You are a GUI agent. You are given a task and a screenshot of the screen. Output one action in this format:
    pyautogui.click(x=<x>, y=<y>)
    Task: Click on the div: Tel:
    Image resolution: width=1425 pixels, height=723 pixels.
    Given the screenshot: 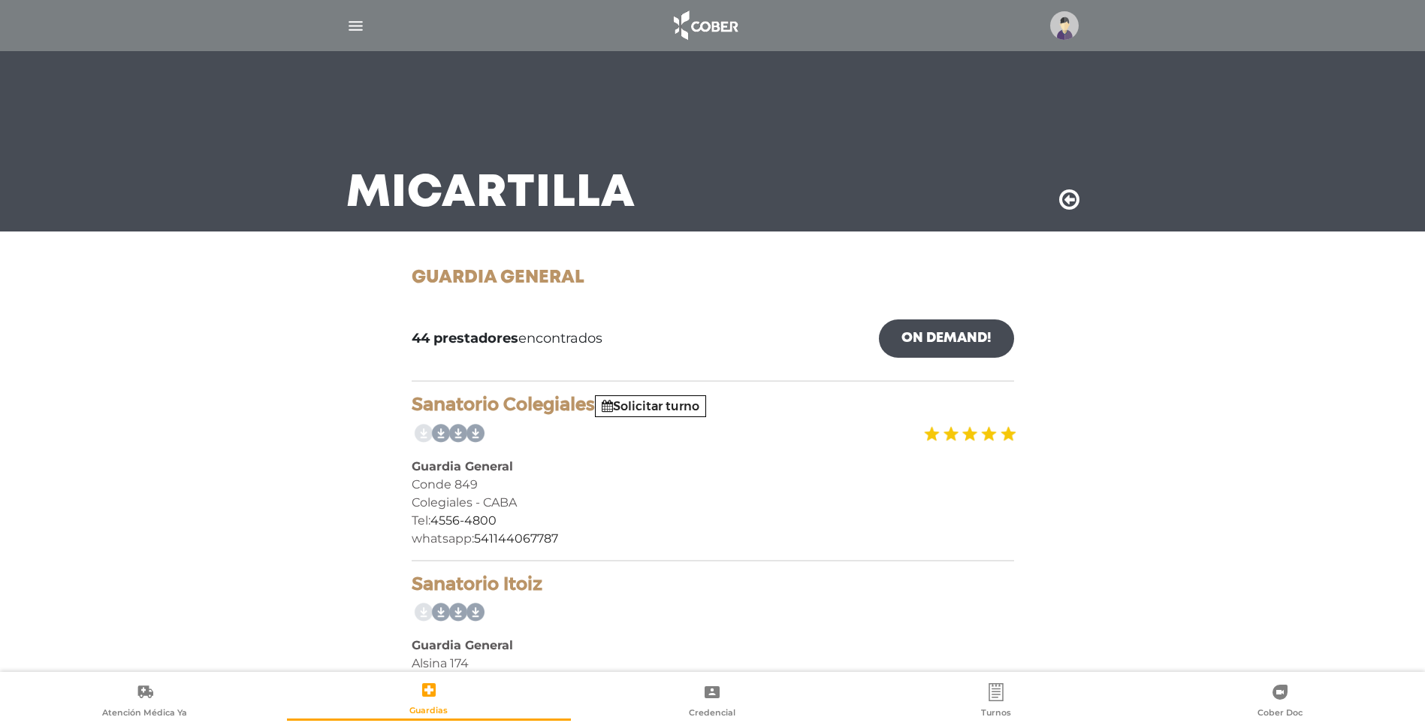 What is the action you would take?
    pyautogui.click(x=713, y=521)
    